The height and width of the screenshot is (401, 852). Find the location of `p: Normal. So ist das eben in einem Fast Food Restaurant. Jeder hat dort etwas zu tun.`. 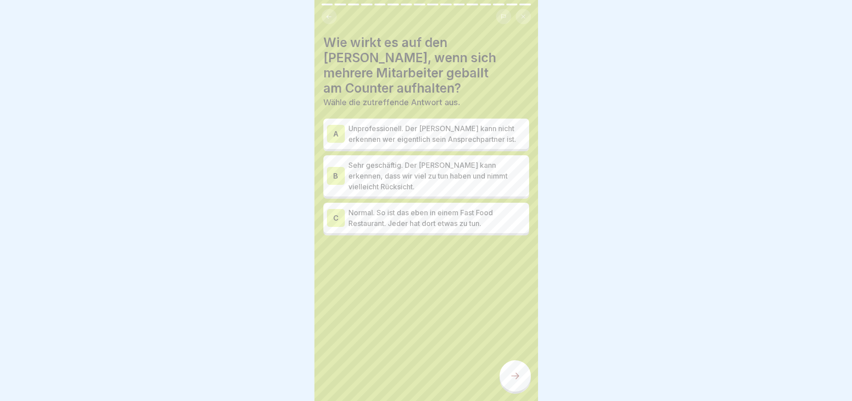

p: Normal. So ist das eben in einem Fast Food Restaurant. Jeder hat dort etwas zu tun. is located at coordinates (437, 218).